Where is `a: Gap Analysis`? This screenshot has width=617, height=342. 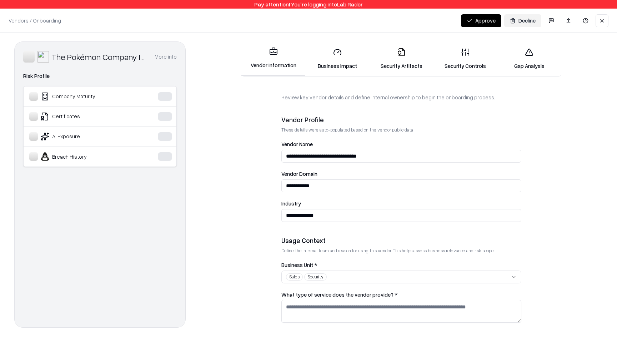
a: Gap Analysis is located at coordinates (530, 59).